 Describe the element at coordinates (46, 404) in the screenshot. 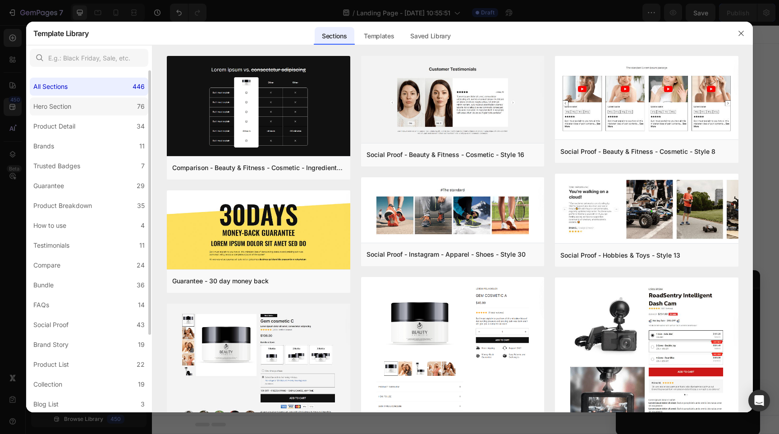

I see `div: Blog List` at that location.